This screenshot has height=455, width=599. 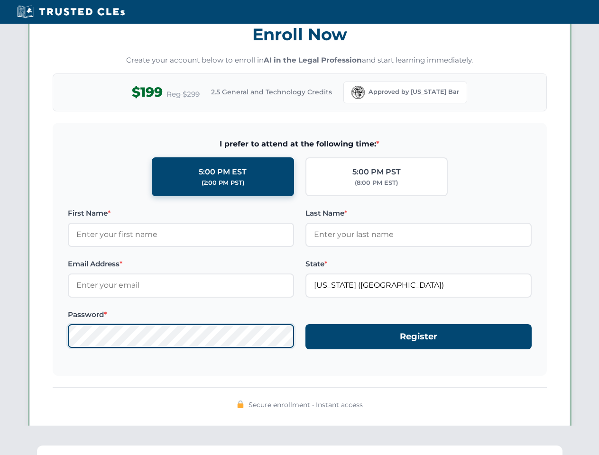 I want to click on p: Create your account below to enroll in and start learning immediately., so click(x=300, y=60).